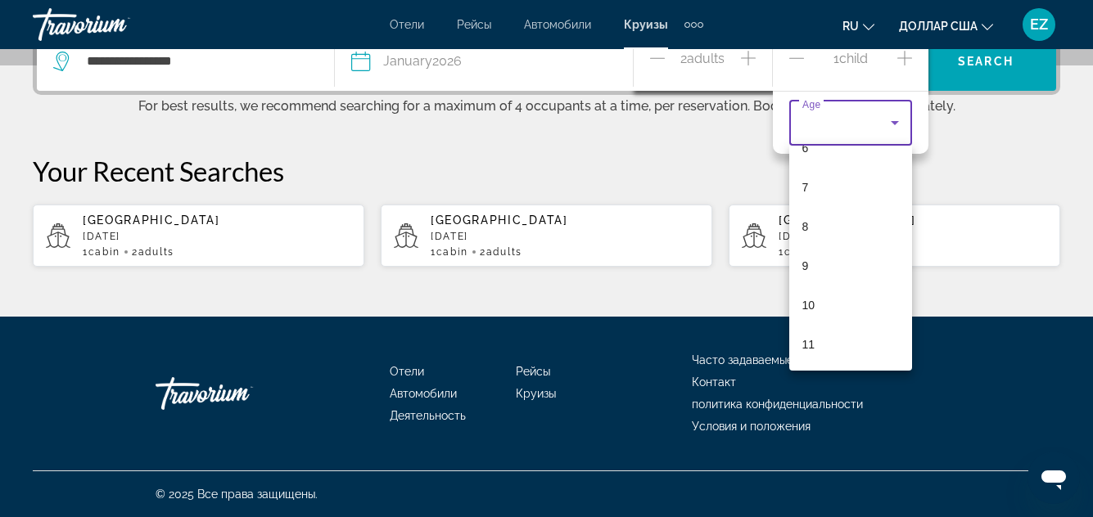 The width and height of the screenshot is (1093, 517). Describe the element at coordinates (851, 148) in the screenshot. I see `mat-option: 6 лет` at that location.